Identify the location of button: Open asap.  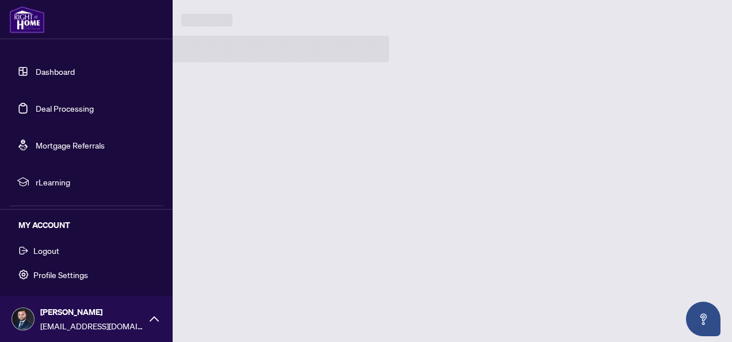
(704, 319).